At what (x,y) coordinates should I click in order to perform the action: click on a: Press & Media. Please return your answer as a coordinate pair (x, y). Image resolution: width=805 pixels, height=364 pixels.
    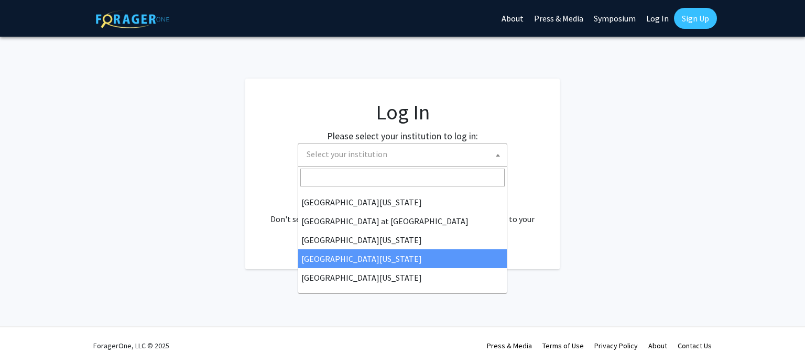
    Looking at the image, I should click on (509, 346).